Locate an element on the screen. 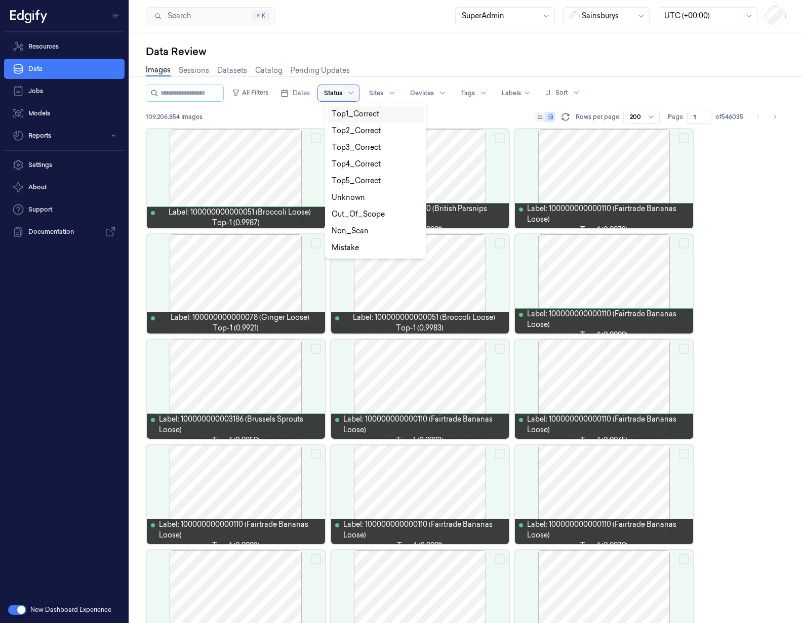  a: Documentation is located at coordinates (64, 232).